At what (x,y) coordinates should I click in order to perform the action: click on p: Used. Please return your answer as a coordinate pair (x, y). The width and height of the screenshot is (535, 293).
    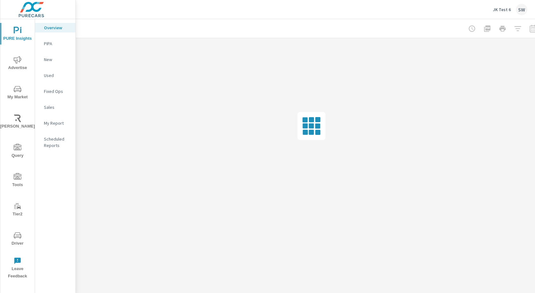
    Looking at the image, I should click on (57, 76).